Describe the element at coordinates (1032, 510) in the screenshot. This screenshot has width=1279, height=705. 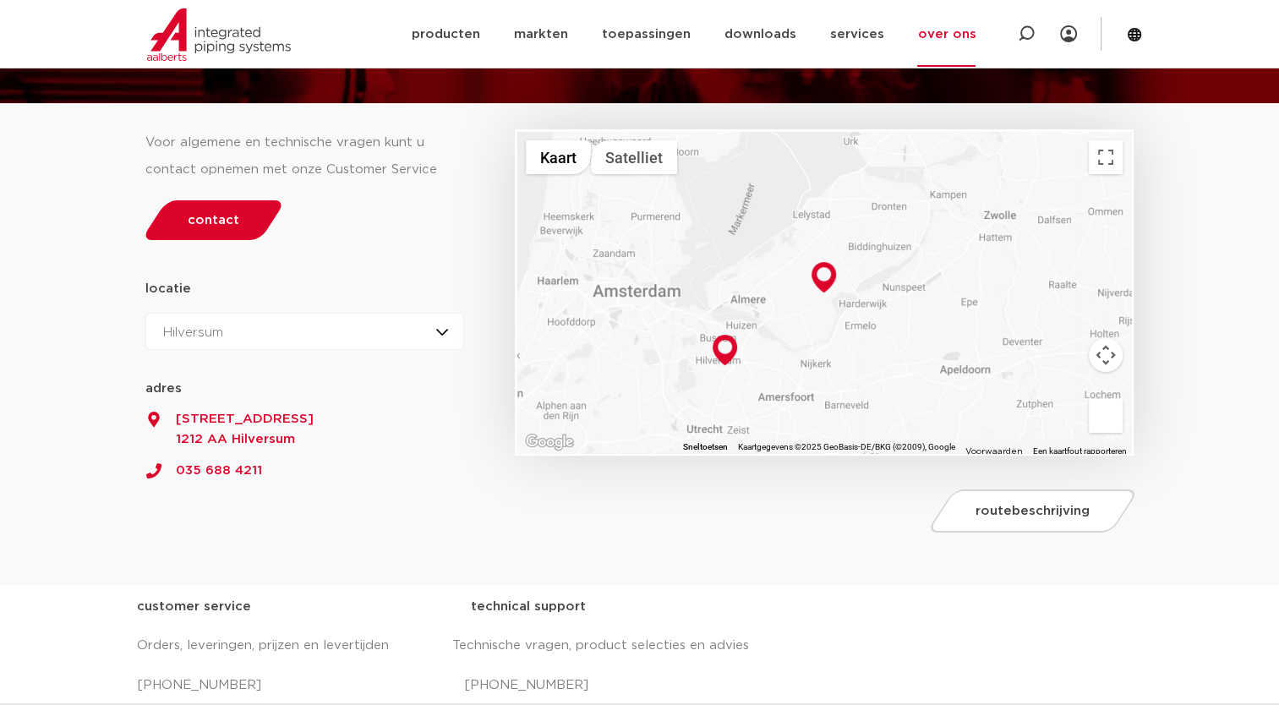
I see `span: routebeschrijving` at that location.